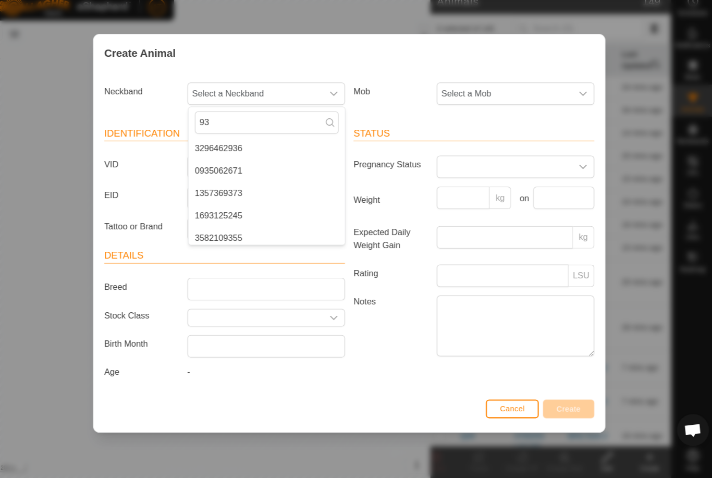 The width and height of the screenshot is (712, 478). What do you see at coordinates (228, 222) in the screenshot?
I see `span: 1693125245` at bounding box center [228, 222].